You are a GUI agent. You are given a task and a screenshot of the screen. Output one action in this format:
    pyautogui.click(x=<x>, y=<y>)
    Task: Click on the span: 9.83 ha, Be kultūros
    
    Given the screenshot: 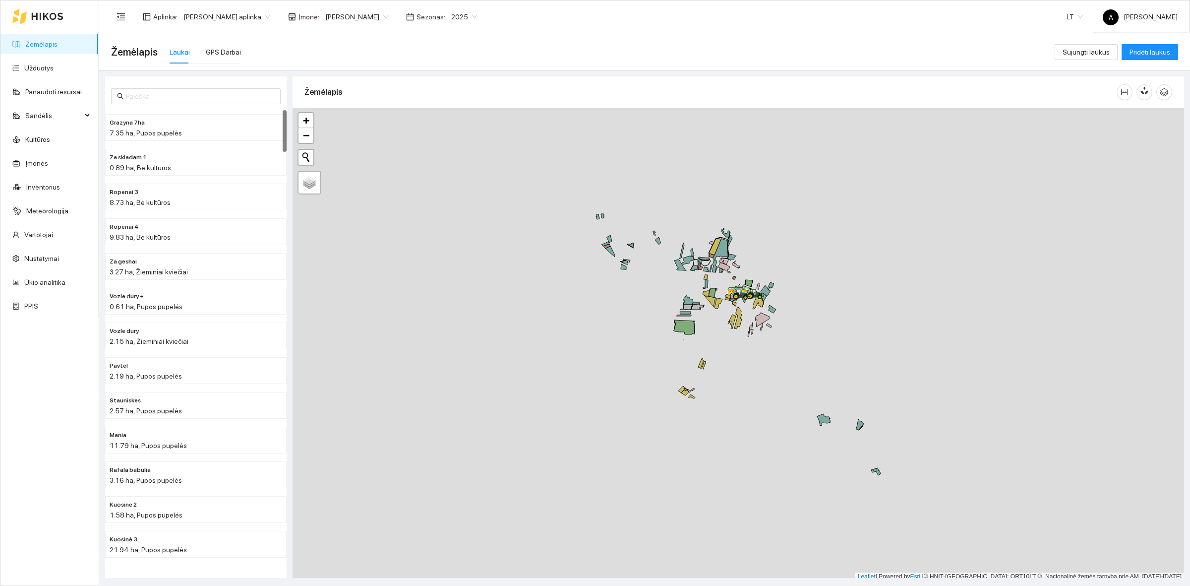 What is the action you would take?
    pyautogui.click(x=140, y=237)
    